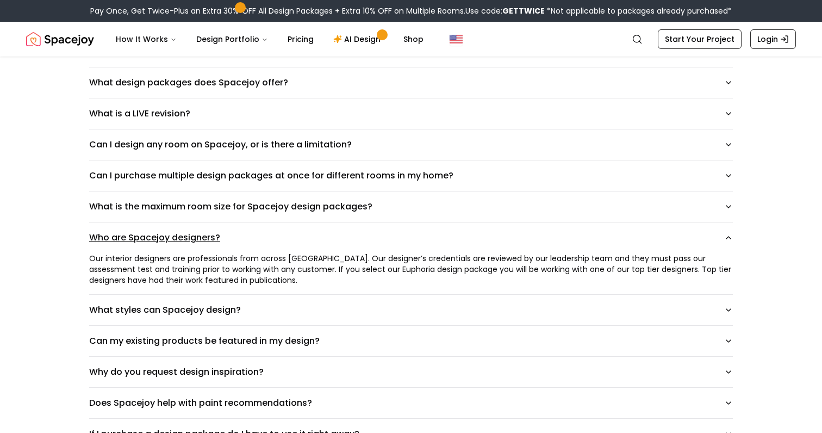  I want to click on button: Who are Spacejoy designers?, so click(411, 237).